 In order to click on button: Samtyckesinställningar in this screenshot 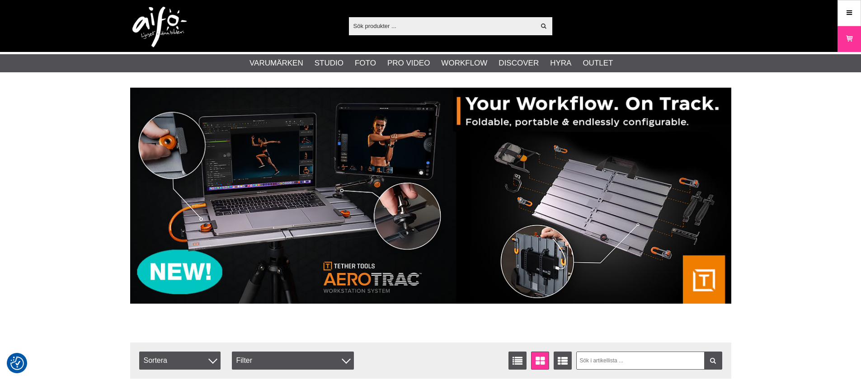, I will do `click(17, 363)`.